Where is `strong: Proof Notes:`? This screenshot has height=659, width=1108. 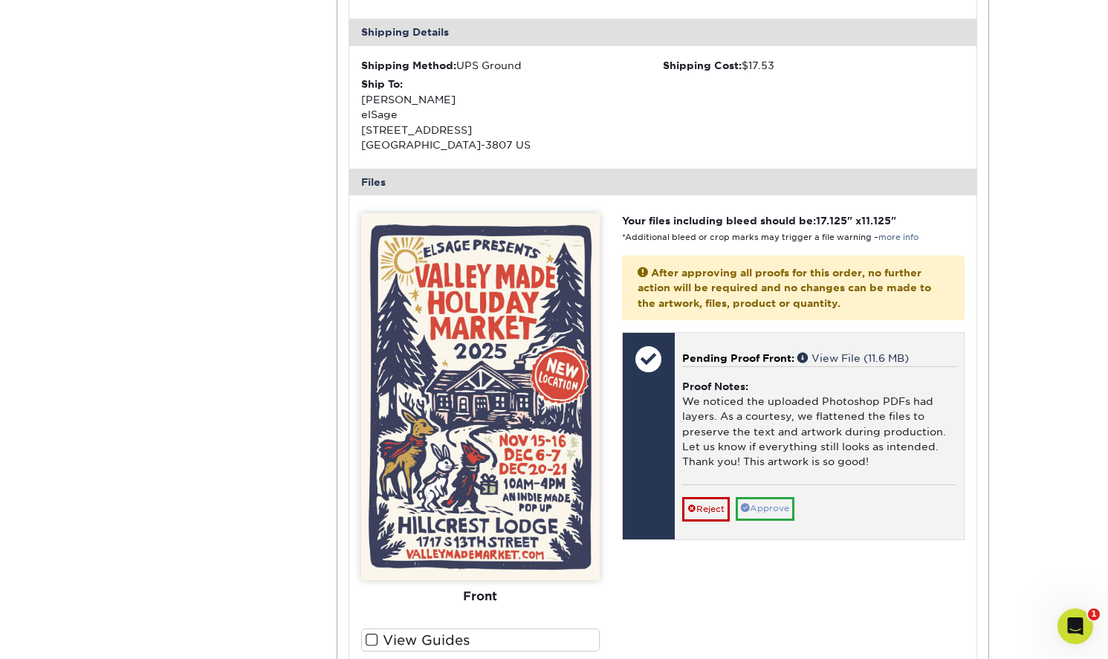 strong: Proof Notes: is located at coordinates (715, 386).